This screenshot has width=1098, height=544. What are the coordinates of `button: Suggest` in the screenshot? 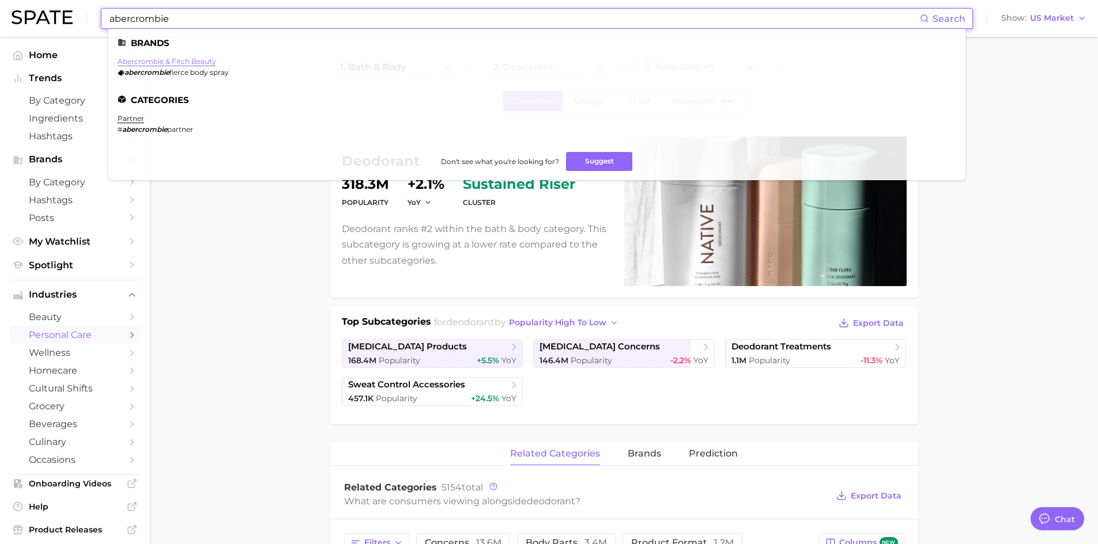 It's located at (599, 161).